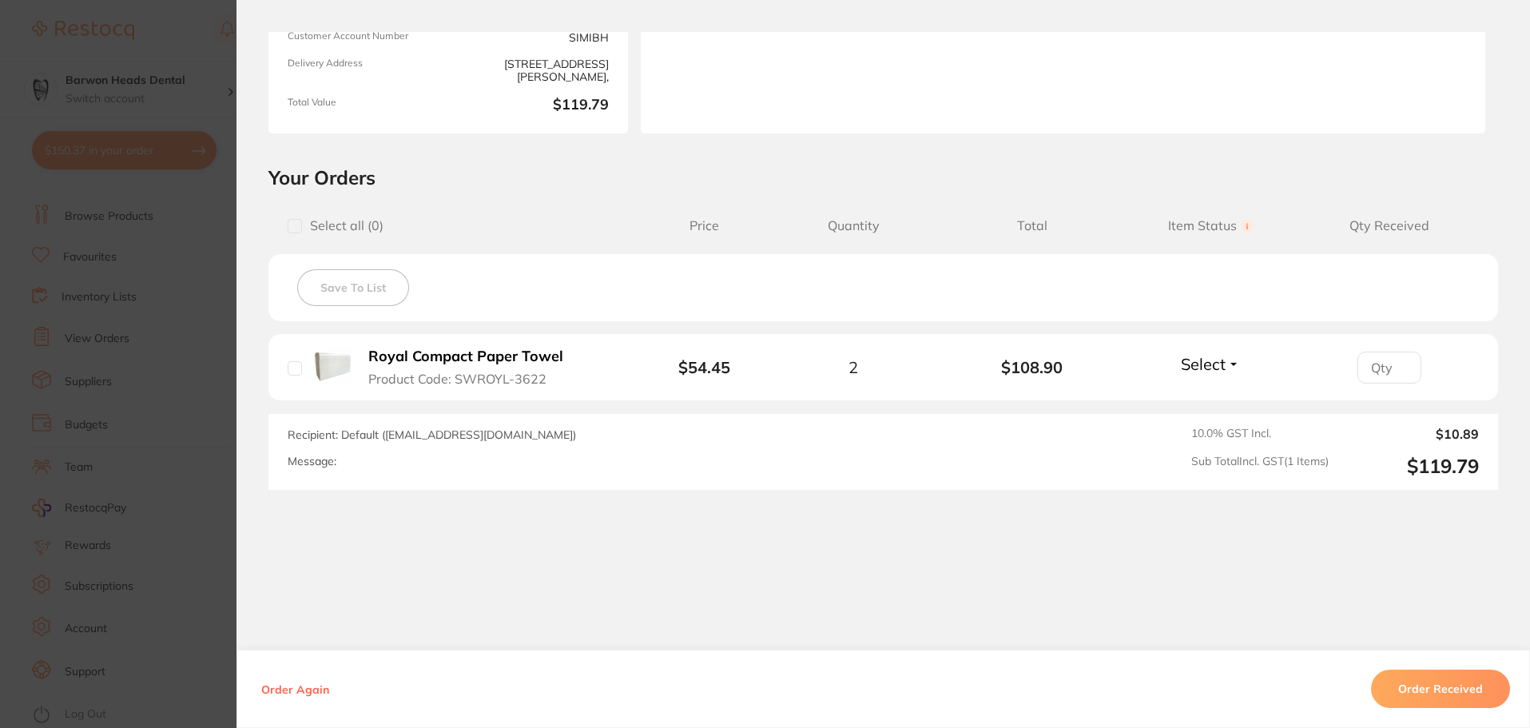 The height and width of the screenshot is (728, 1530). What do you see at coordinates (364, 37) in the screenshot?
I see `span: Customer Account Number` at bounding box center [364, 37].